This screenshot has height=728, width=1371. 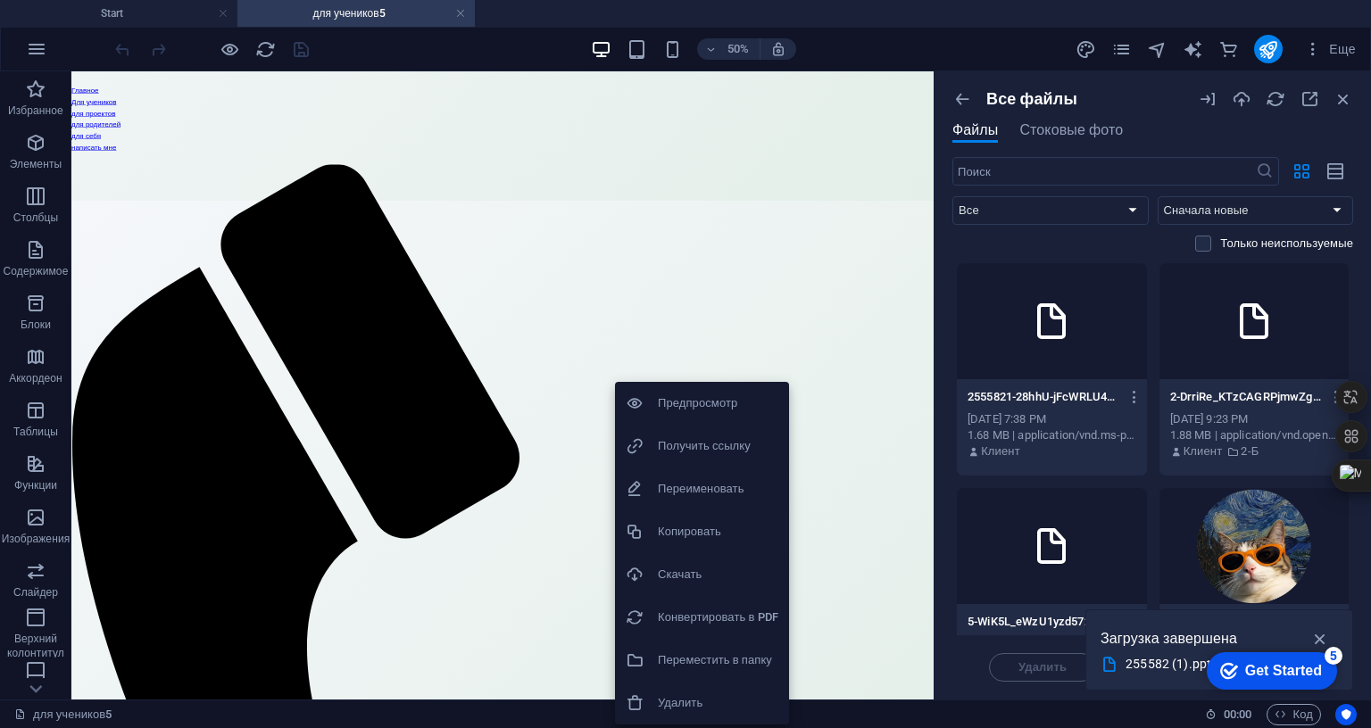 I want to click on h6: Копировать, so click(x=718, y=532).